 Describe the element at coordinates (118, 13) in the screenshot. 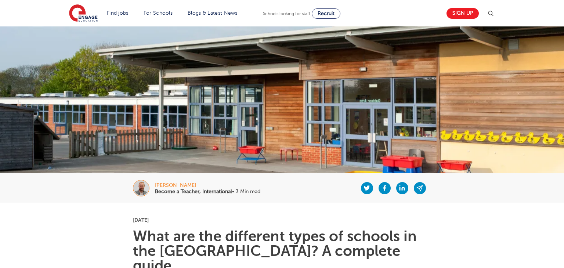

I see `a: Find jobs` at that location.